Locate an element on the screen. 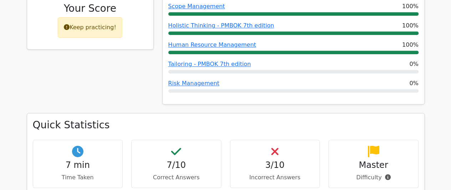 The image size is (451, 190). h4: Master is located at coordinates (373, 165).